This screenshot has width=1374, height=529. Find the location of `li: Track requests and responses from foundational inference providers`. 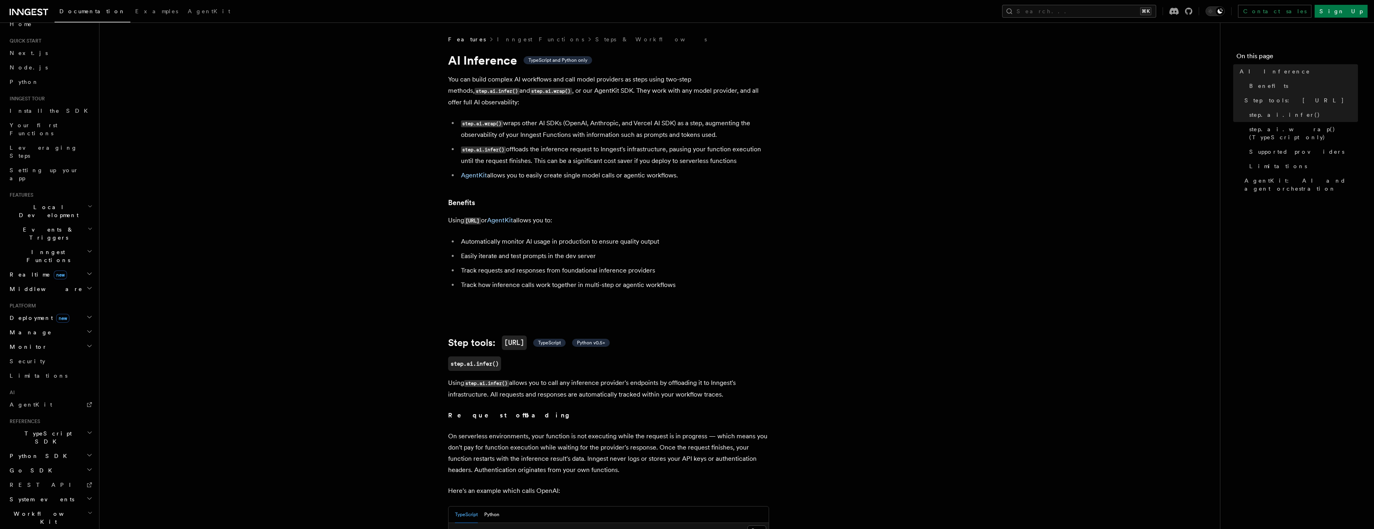

li: Track requests and responses from foundational inference providers is located at coordinates (614, 270).